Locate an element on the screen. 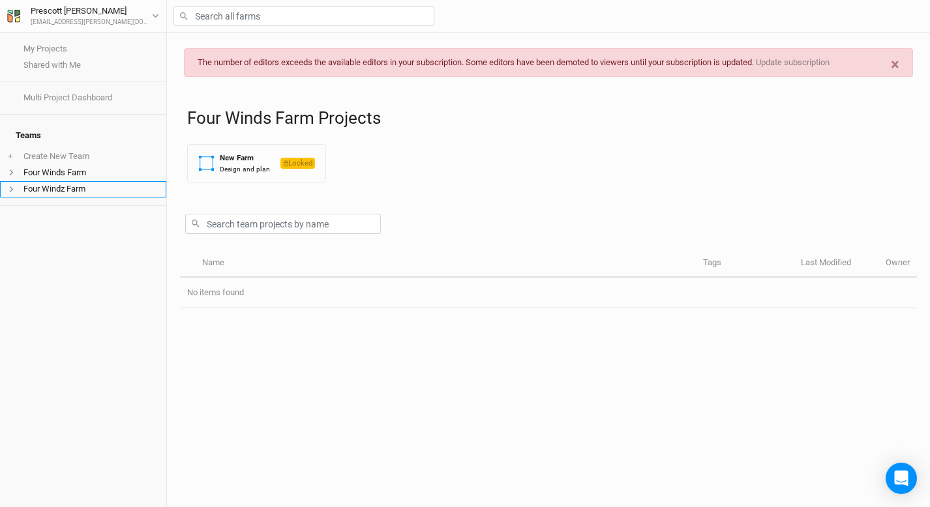 This screenshot has width=930, height=507. h1: Four Winds Farm Projects is located at coordinates (552, 118).